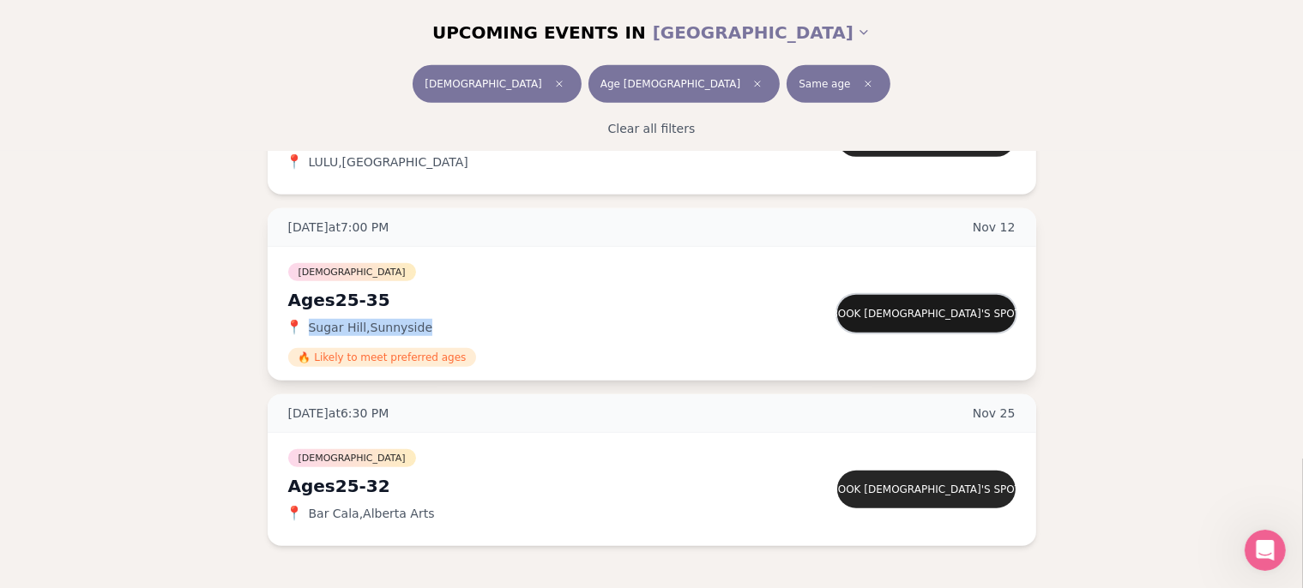  I want to click on div: Ages 25-32, so click(530, 486).